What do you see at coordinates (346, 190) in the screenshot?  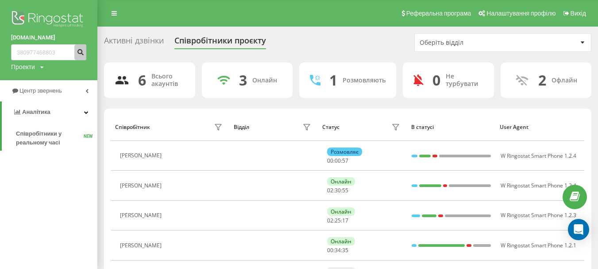 I see `span: 55` at bounding box center [346, 190].